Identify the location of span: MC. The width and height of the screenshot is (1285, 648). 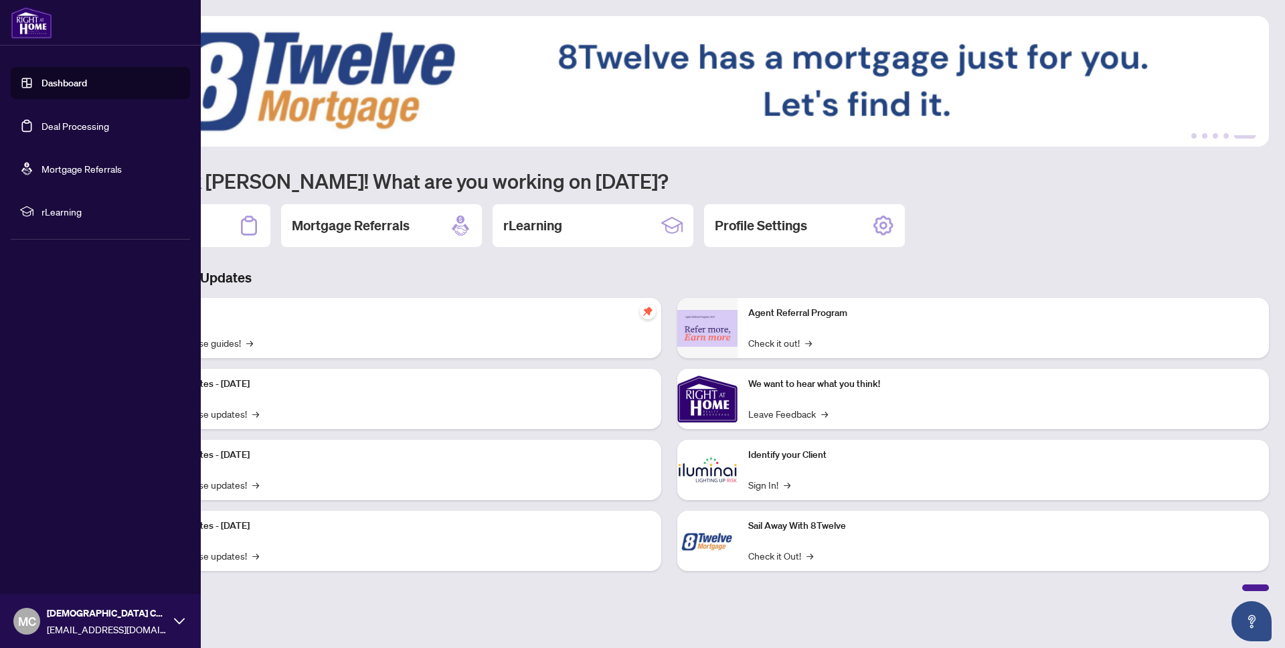
(27, 621).